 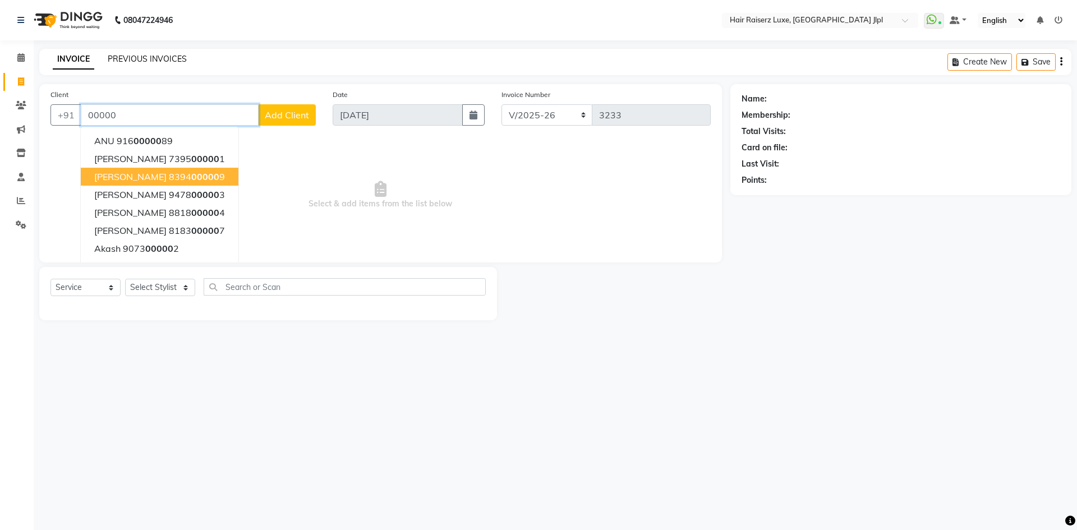 I want to click on span: ANU, so click(x=104, y=141).